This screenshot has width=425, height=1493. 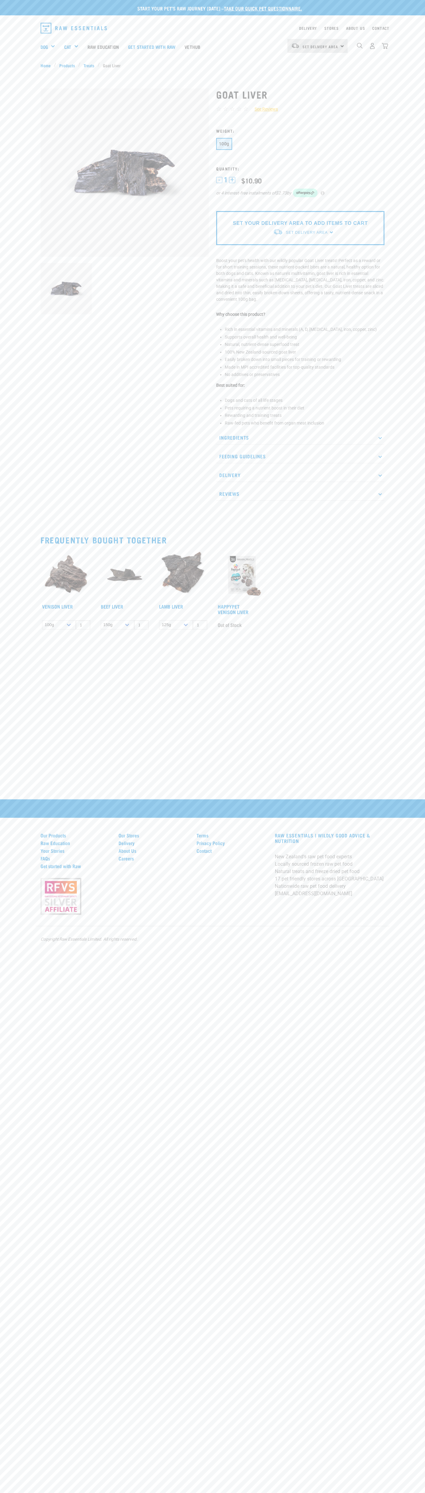 What do you see at coordinates (305, 400) in the screenshot?
I see `li: Dogs and cats of all life stages` at bounding box center [305, 400].